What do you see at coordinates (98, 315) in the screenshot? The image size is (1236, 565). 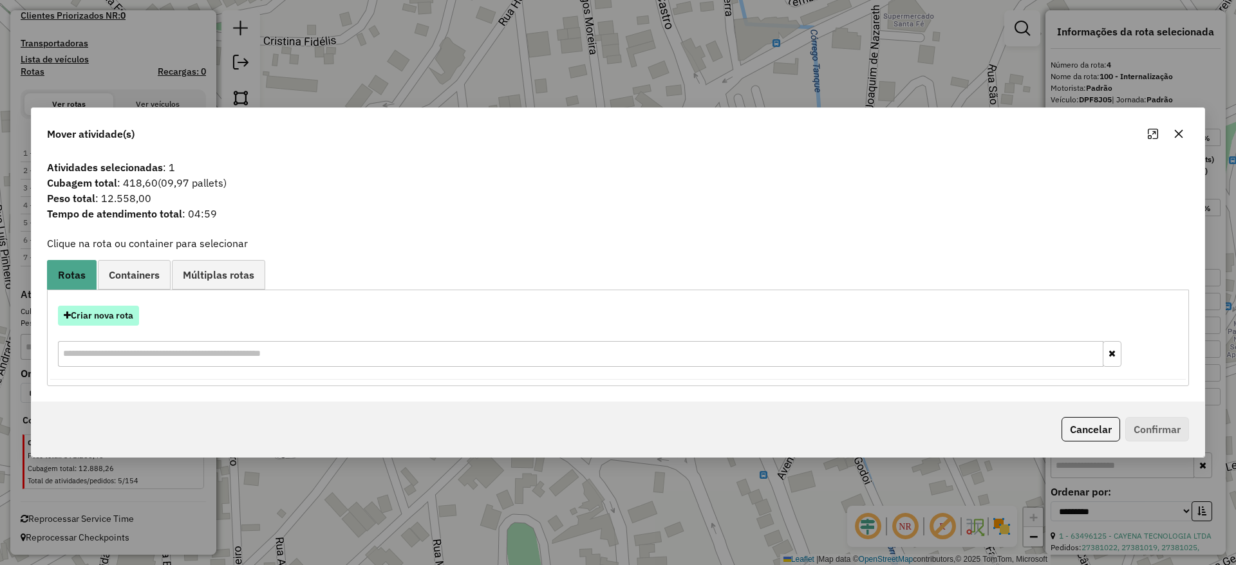 I see `button: Criar nova rota` at bounding box center [98, 315].